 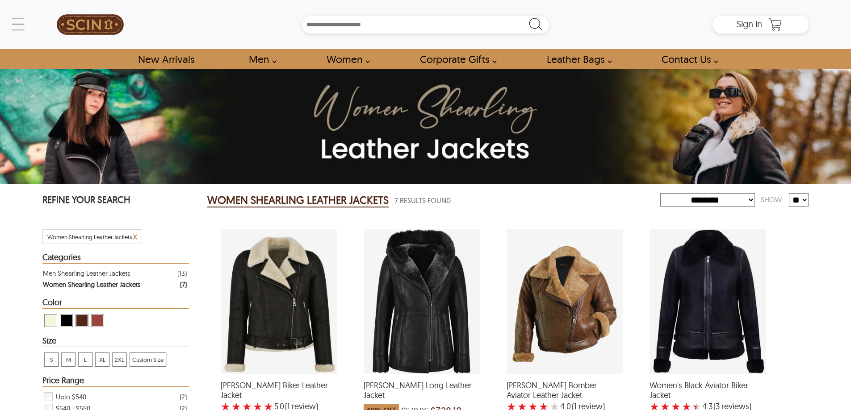 What do you see at coordinates (708, 390) in the screenshot?
I see `span: Women's Black Aviator Biker Jacket` at bounding box center [708, 390].